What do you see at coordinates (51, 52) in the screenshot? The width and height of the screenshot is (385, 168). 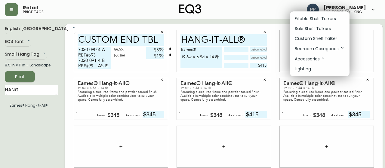 I see `textarea: NATURAL` at bounding box center [51, 52].